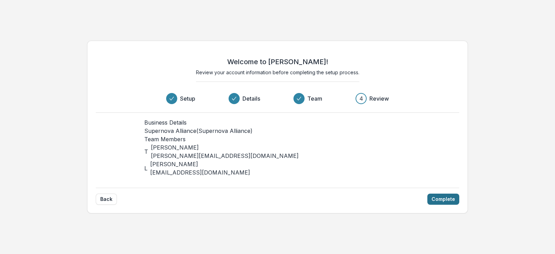  What do you see at coordinates (188, 98) in the screenshot?
I see `h3: Setup` at bounding box center [188, 98].